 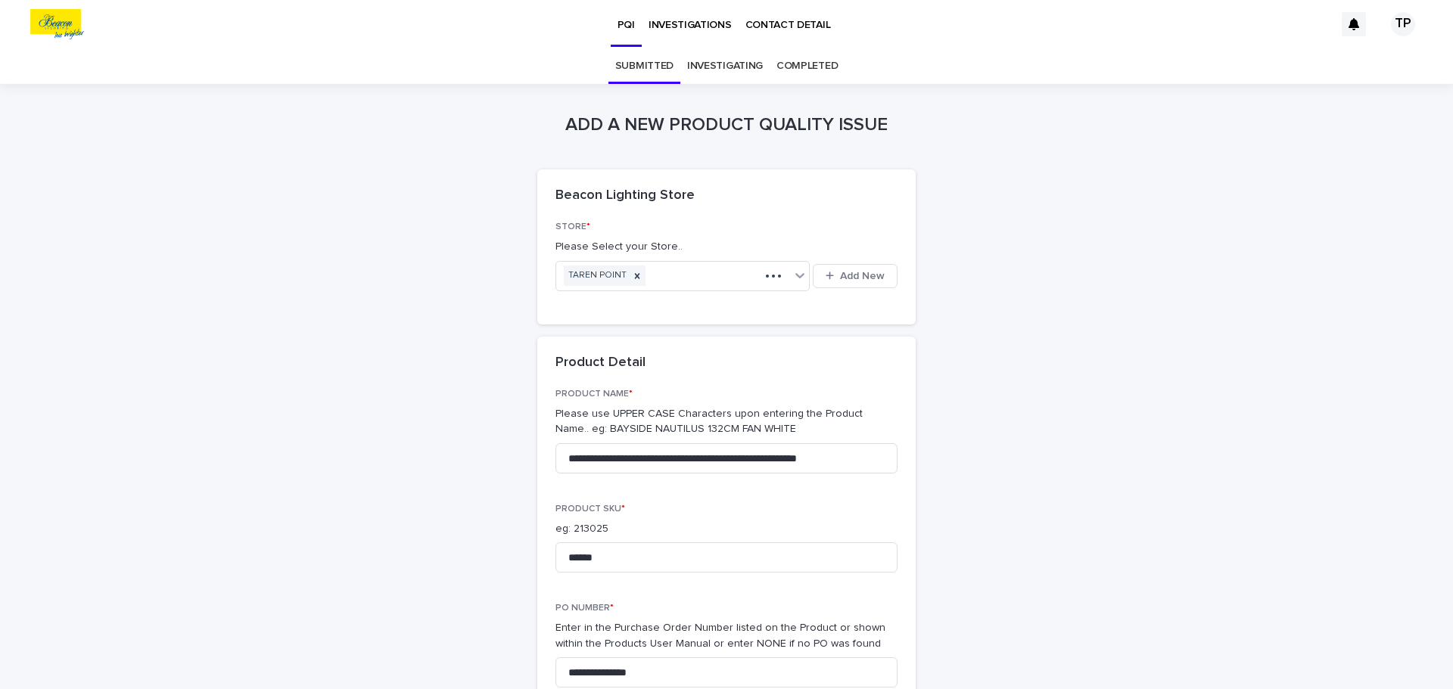 What do you see at coordinates (862, 276) in the screenshot?
I see `span: Add New` at bounding box center [862, 276].